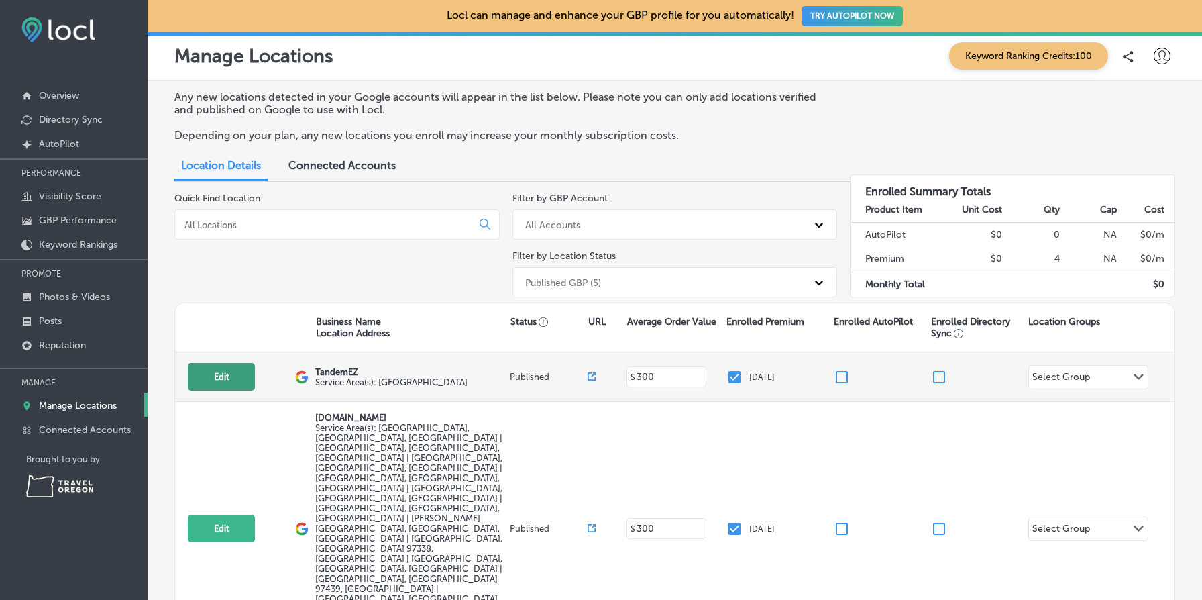 Image resolution: width=1202 pixels, height=600 pixels. What do you see at coordinates (60, 486) in the screenshot?
I see `img: Travel Oregon` at bounding box center [60, 486].